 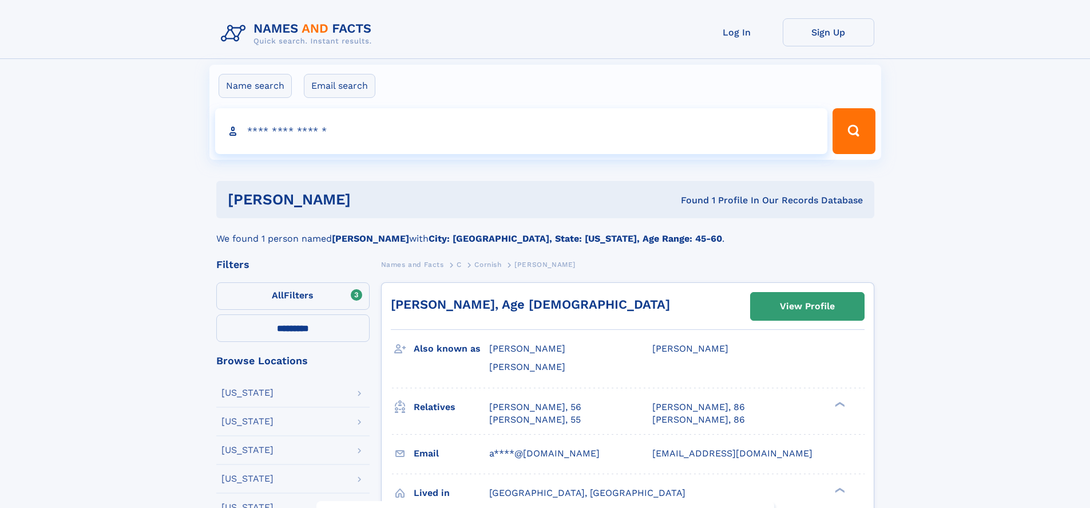 What do you see at coordinates (451, 493) in the screenshot?
I see `h3: Lived in` at bounding box center [451, 493].